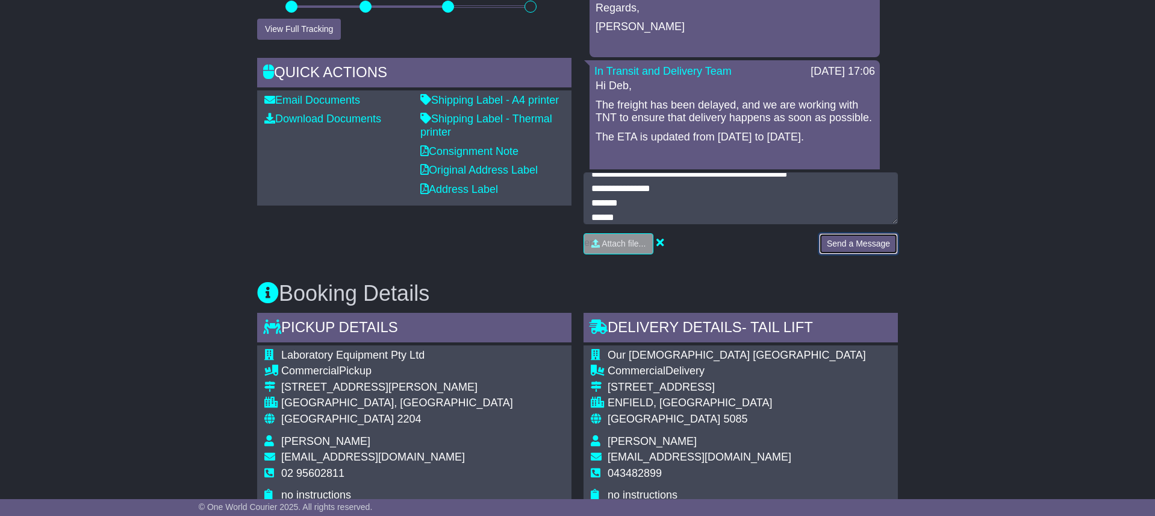 The height and width of the screenshot is (516, 1155). What do you see at coordinates (663, 71) in the screenshot?
I see `a: In Transit and Delivery Team` at bounding box center [663, 71].